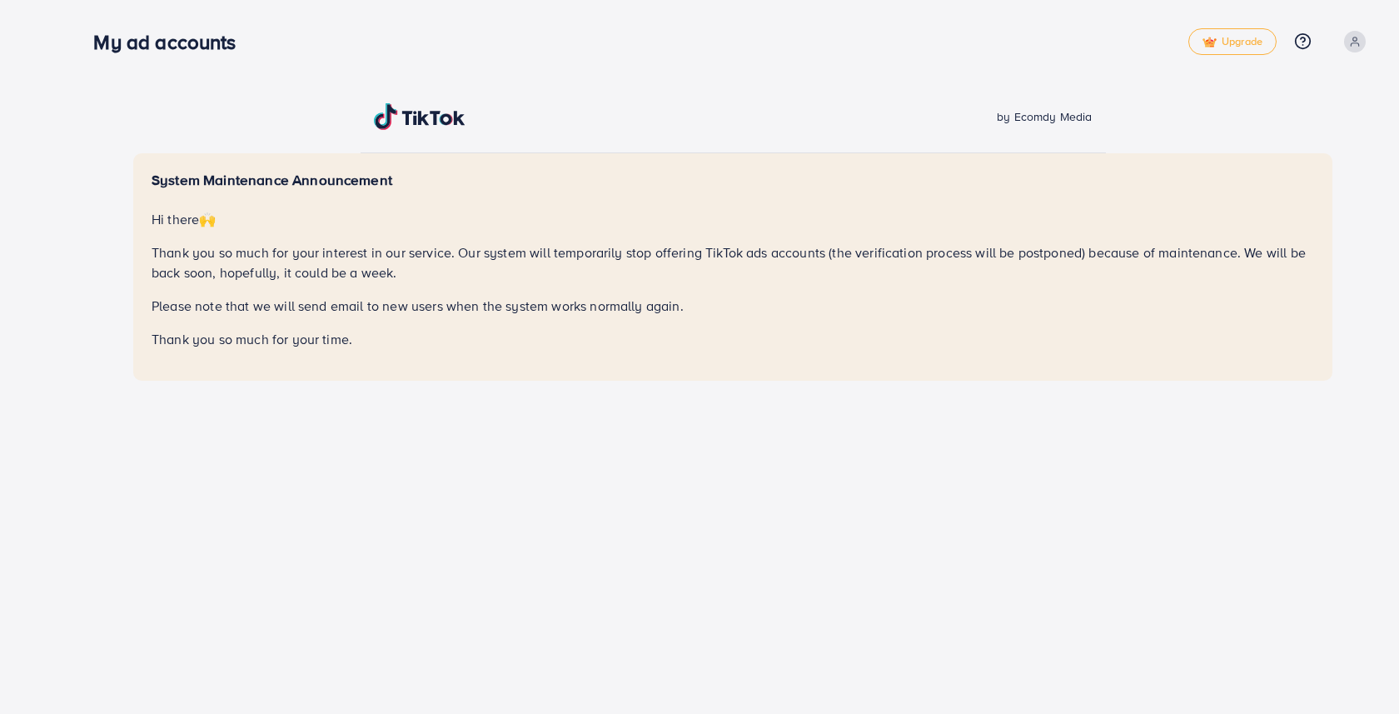 This screenshot has width=1399, height=714. I want to click on img: TikTok, so click(420, 117).